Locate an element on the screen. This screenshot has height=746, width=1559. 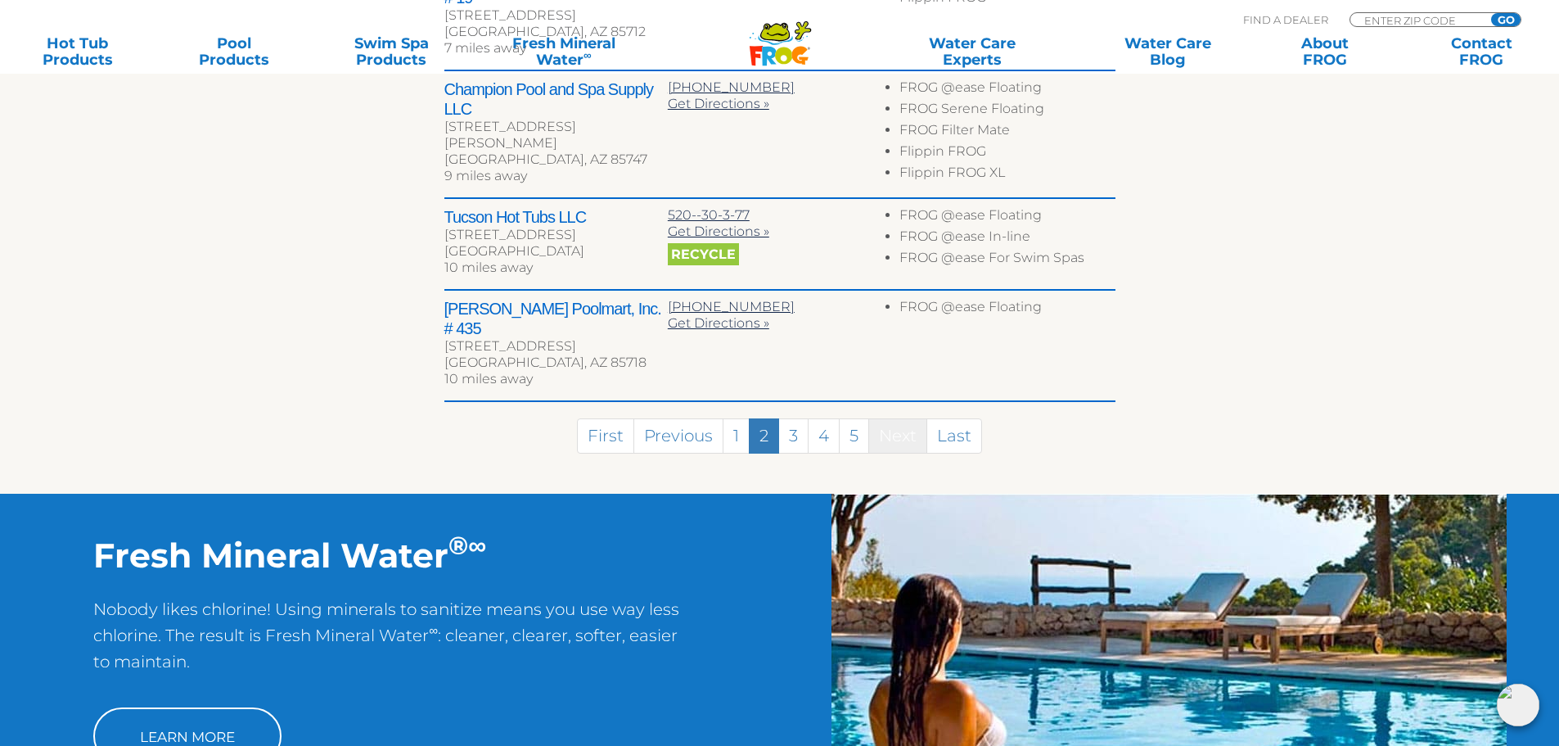
a: Previous is located at coordinates (678, 435).